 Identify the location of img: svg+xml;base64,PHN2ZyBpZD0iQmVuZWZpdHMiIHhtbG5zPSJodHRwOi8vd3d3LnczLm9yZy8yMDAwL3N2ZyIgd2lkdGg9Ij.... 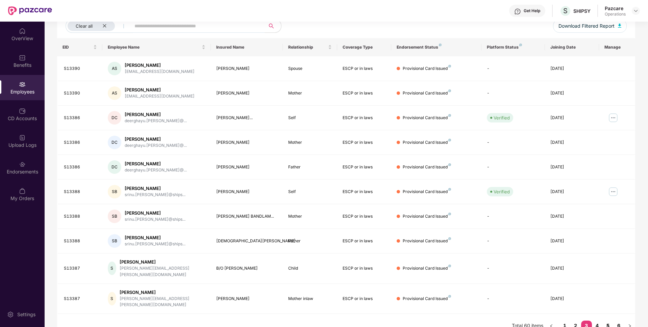
(22, 58).